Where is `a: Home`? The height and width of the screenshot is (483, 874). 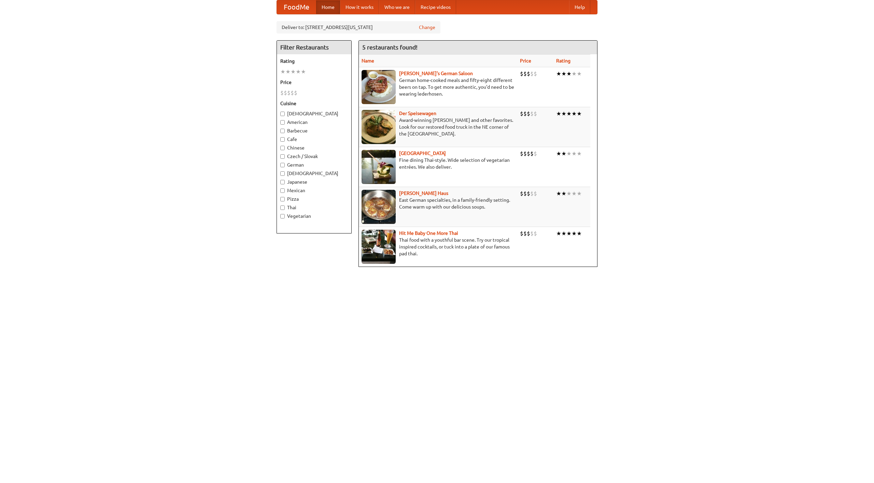
a: Home is located at coordinates (328, 7).